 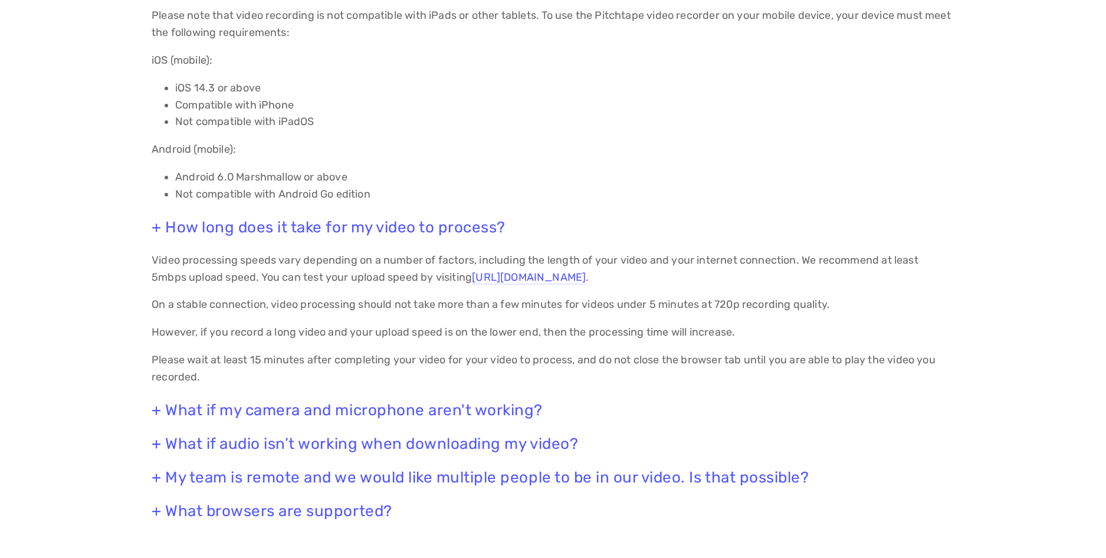 I want to click on h3: + What if my camera and microphone aren't working?, so click(x=553, y=410).